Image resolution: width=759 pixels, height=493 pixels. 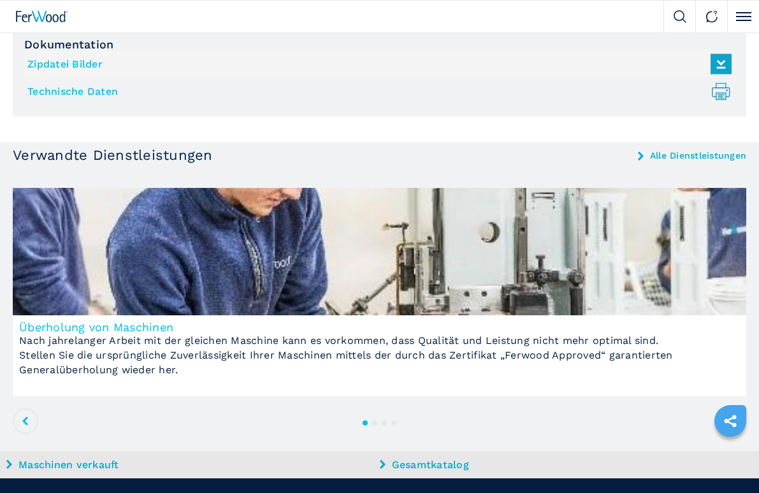 What do you see at coordinates (698, 156) in the screenshot?
I see `a: Alle Dienstleistungen` at bounding box center [698, 156].